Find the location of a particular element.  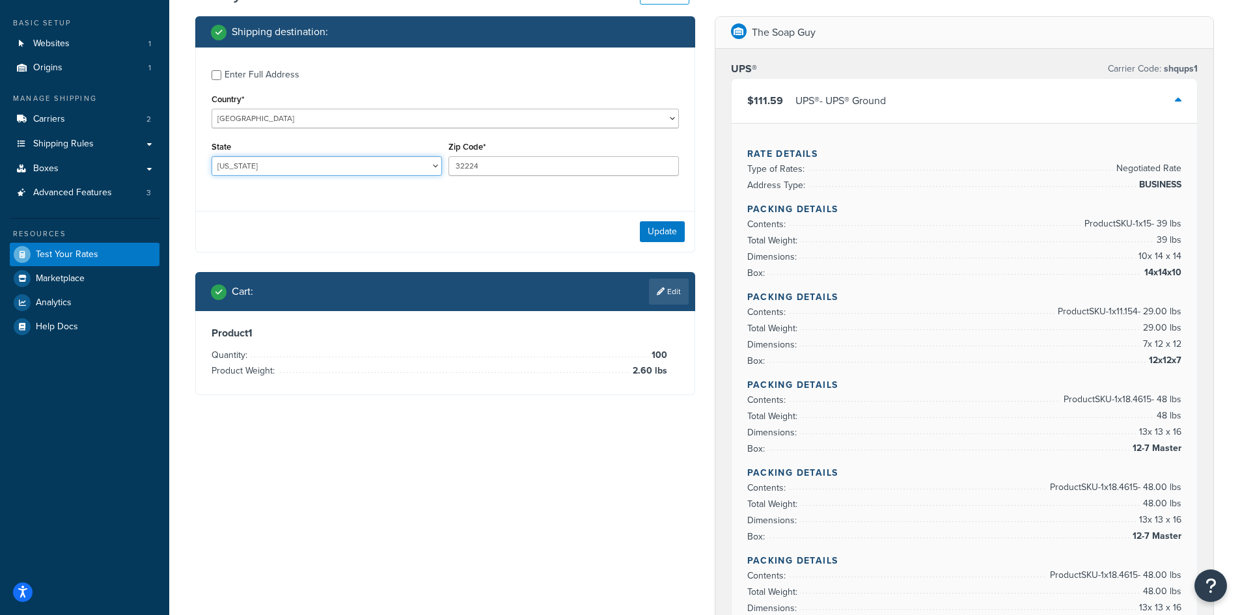

span: Negotiated Rate is located at coordinates (1147, 169).